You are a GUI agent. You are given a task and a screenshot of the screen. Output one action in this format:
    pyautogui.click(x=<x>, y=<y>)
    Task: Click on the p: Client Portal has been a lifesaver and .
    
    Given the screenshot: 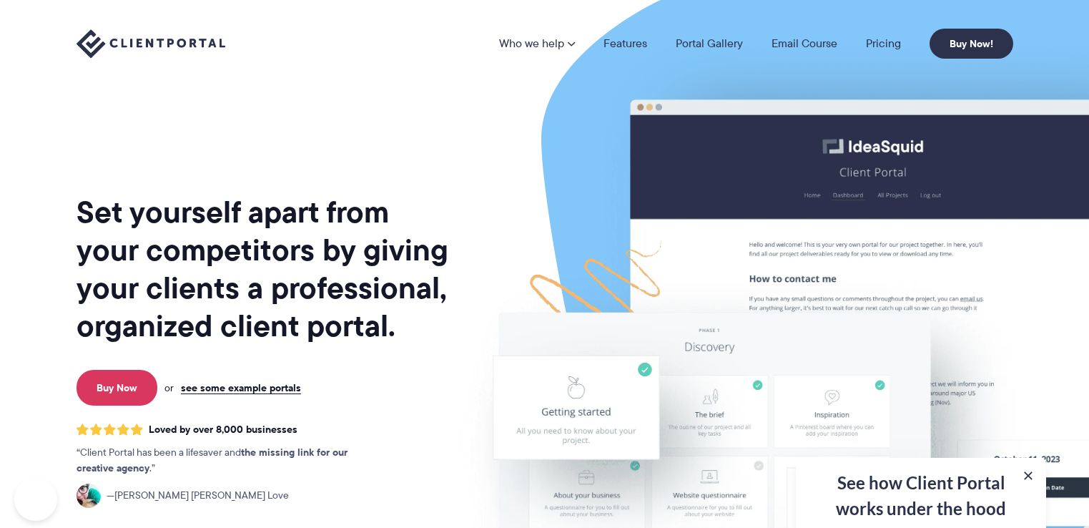 What is the action you would take?
    pyautogui.click(x=227, y=461)
    